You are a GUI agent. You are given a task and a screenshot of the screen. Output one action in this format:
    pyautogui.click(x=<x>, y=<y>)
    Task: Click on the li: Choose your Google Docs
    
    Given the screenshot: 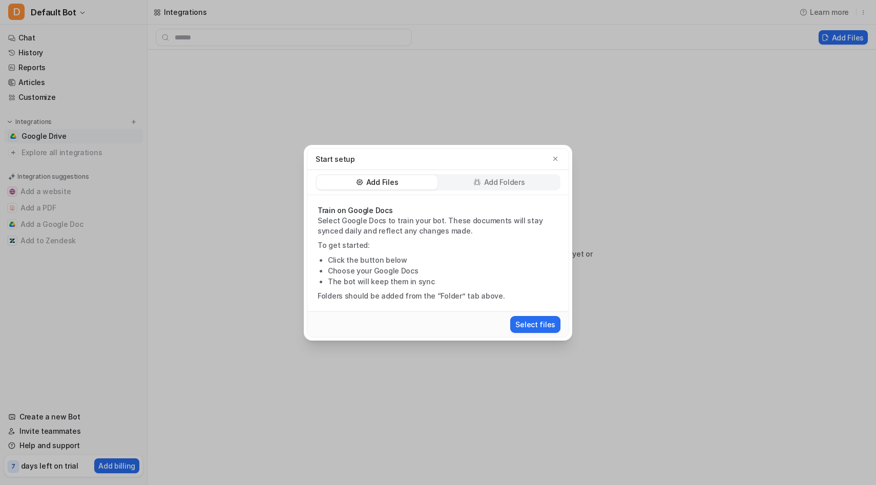 What is the action you would take?
    pyautogui.click(x=443, y=270)
    